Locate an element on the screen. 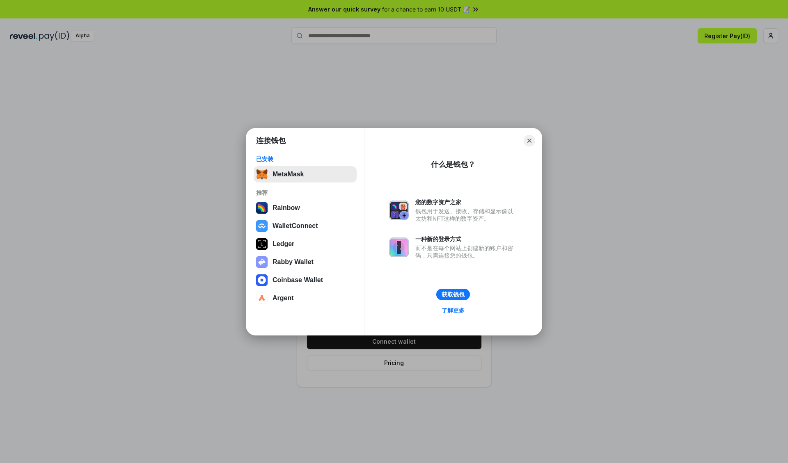 The height and width of the screenshot is (463, 788). button: MetaMask is located at coordinates (305, 174).